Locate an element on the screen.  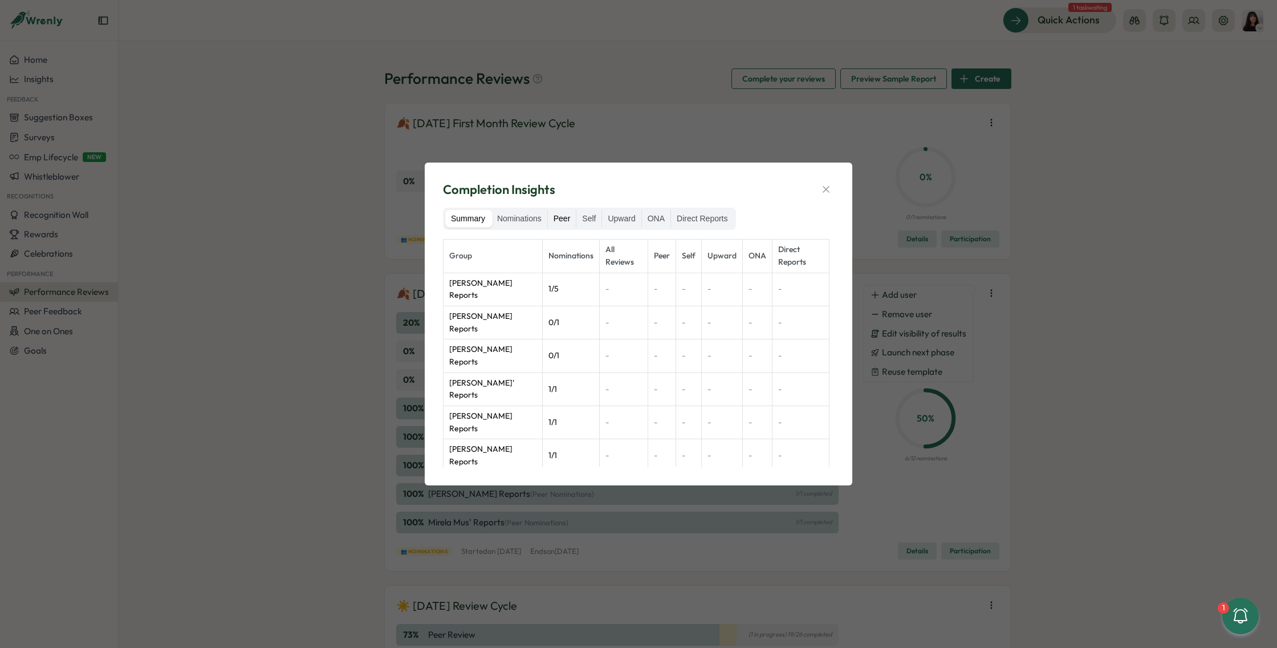
th: Upward is located at coordinates (722, 256).